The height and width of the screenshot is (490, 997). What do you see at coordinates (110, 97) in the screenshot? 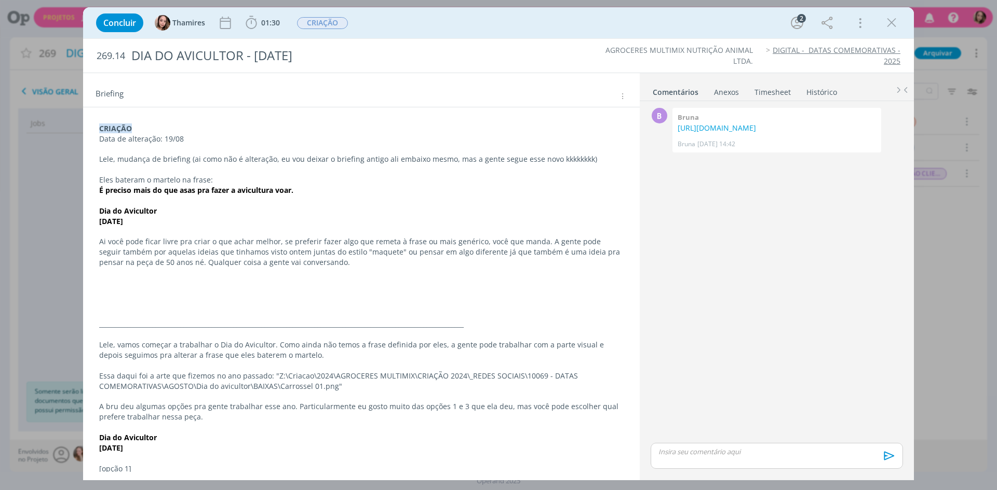
I see `span: Briefing` at bounding box center [110, 97].